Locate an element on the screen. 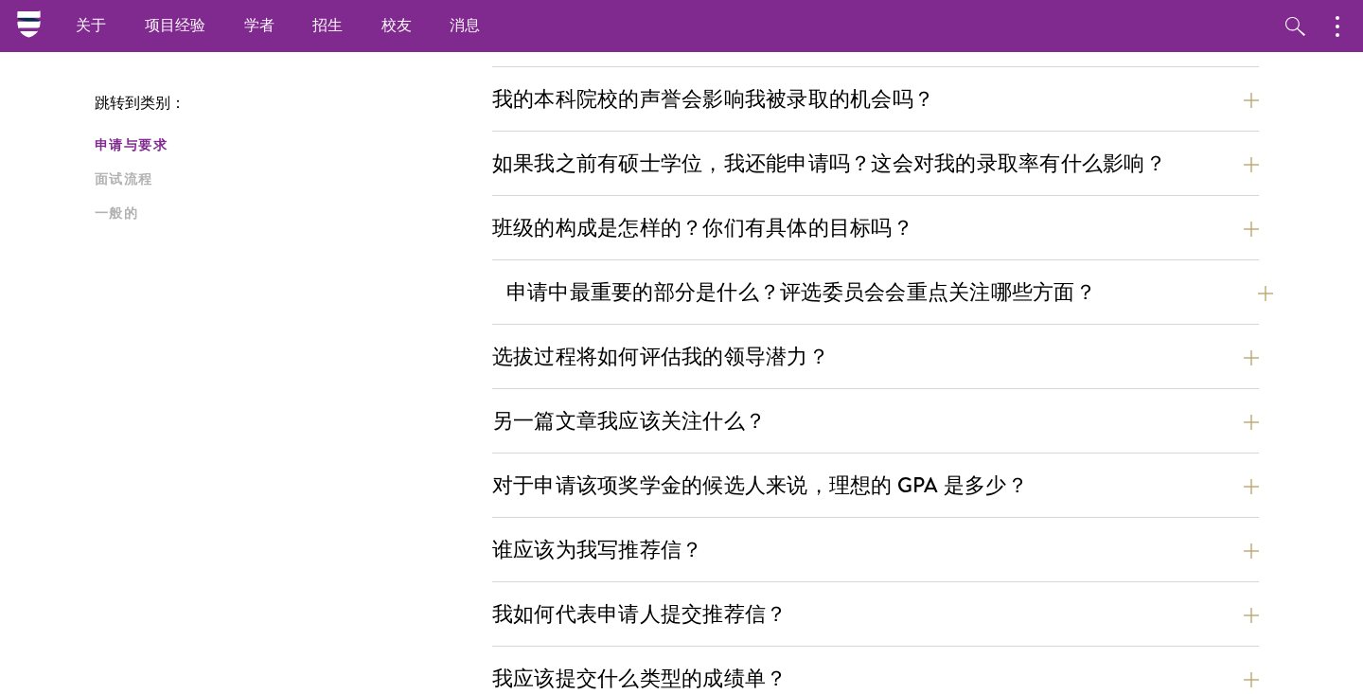  a: 面试流程 is located at coordinates (288, 179).